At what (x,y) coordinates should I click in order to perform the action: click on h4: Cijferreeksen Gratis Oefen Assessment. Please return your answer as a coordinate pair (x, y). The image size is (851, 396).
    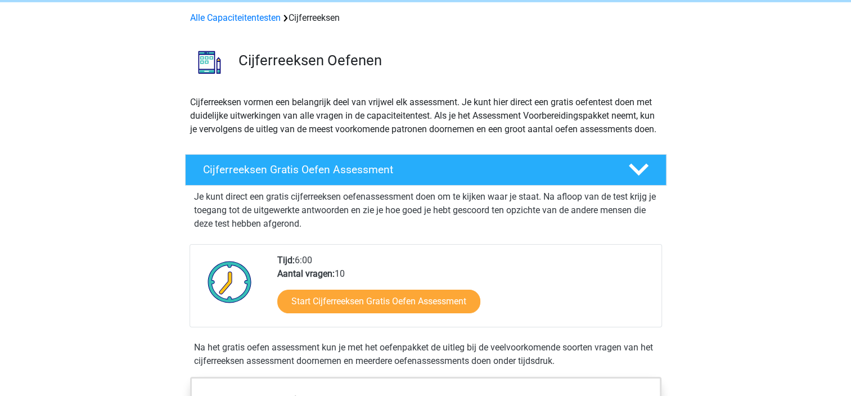
    Looking at the image, I should click on (407, 169).